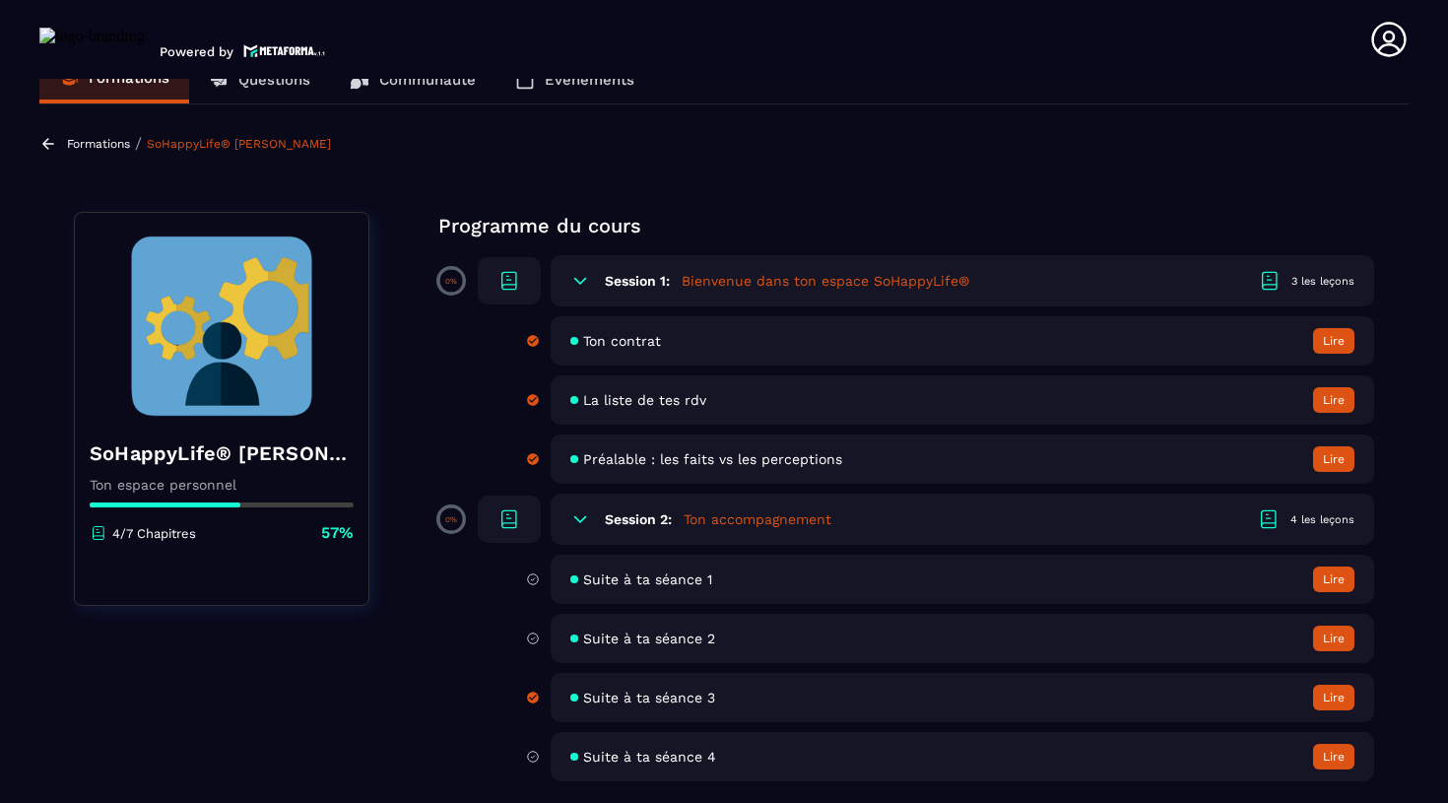 The width and height of the screenshot is (1448, 803). I want to click on span: Suite à ta séance 2, so click(649, 638).